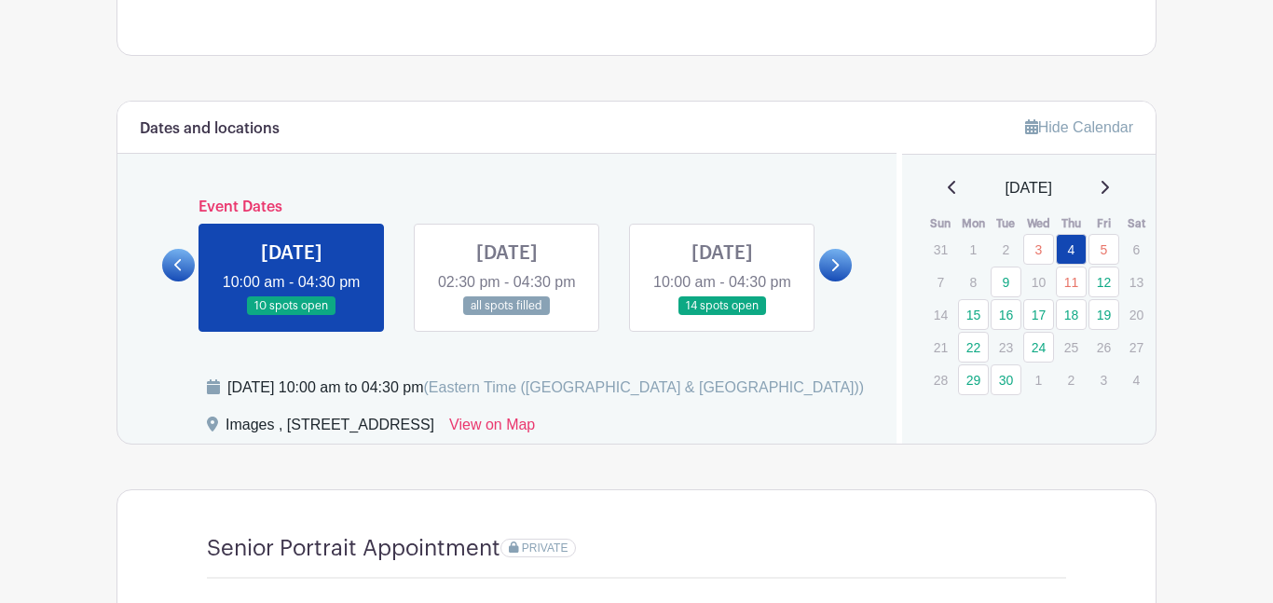  Describe the element at coordinates (507, 207) in the screenshot. I see `h6: Event Dates` at that location.